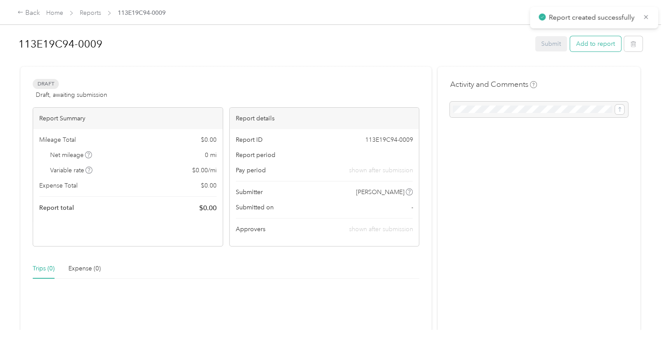 This screenshot has width=665, height=345. Describe the element at coordinates (71, 95) in the screenshot. I see `span: Draft, awaiting submission` at that location.